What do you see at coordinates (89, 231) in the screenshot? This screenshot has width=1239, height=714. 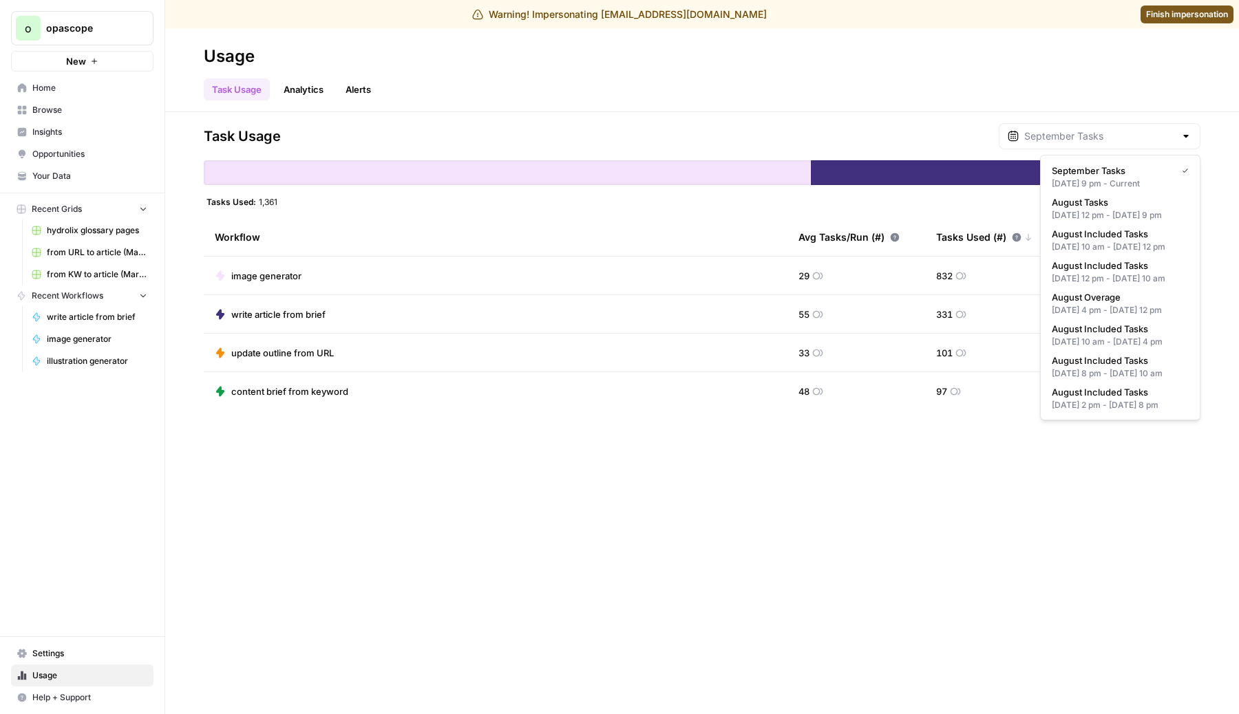 I see `a: hydrolix glossary pages` at bounding box center [89, 231].